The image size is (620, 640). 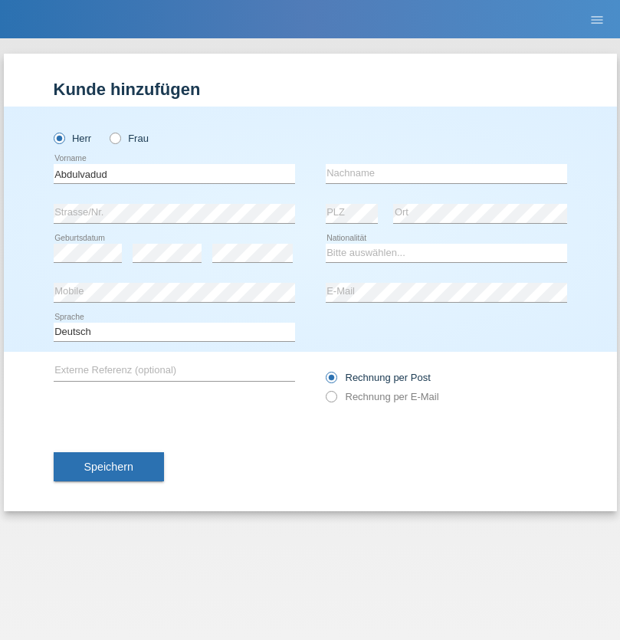 What do you see at coordinates (73, 138) in the screenshot?
I see `label: Herr` at bounding box center [73, 138].